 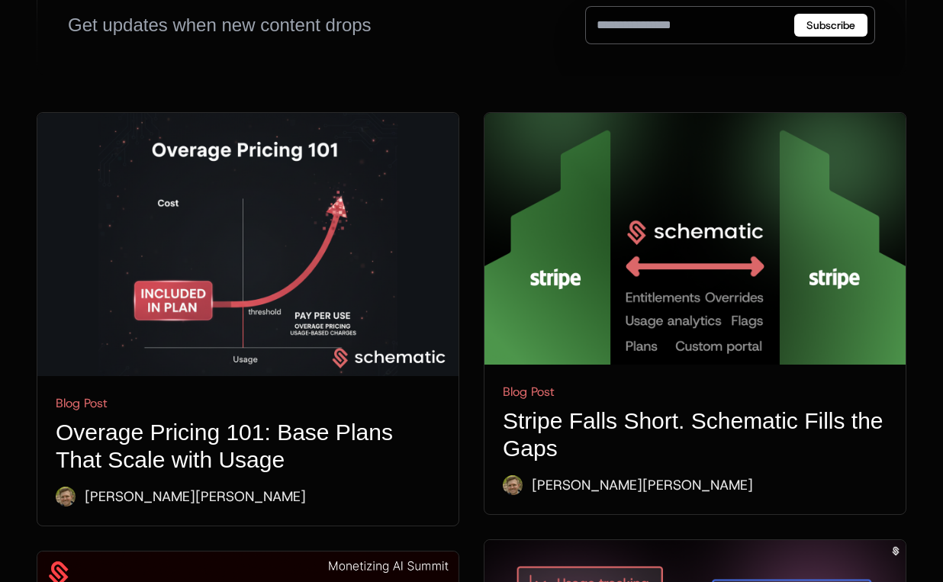 I want to click on h1: Stripe Falls Short. Schematic Fills the Gaps, so click(x=695, y=435).